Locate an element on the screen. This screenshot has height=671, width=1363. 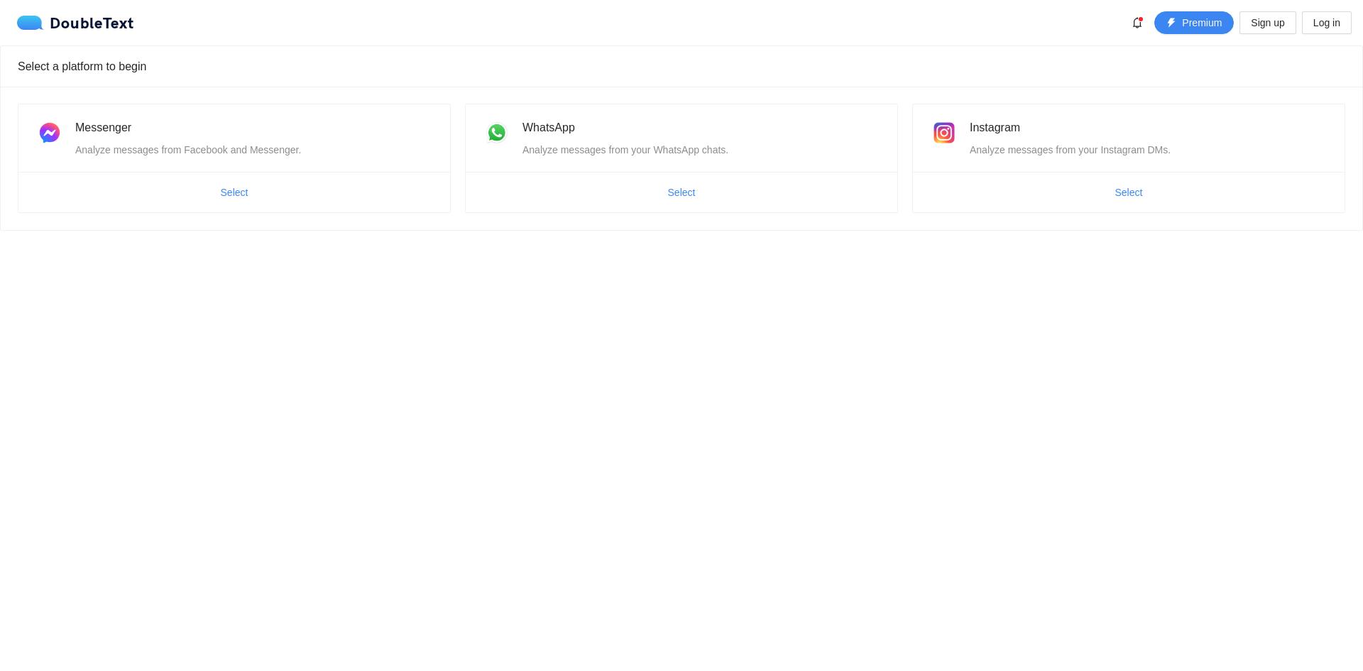
div: Analyze messages from Facebook and Messenger. is located at coordinates (254, 150).